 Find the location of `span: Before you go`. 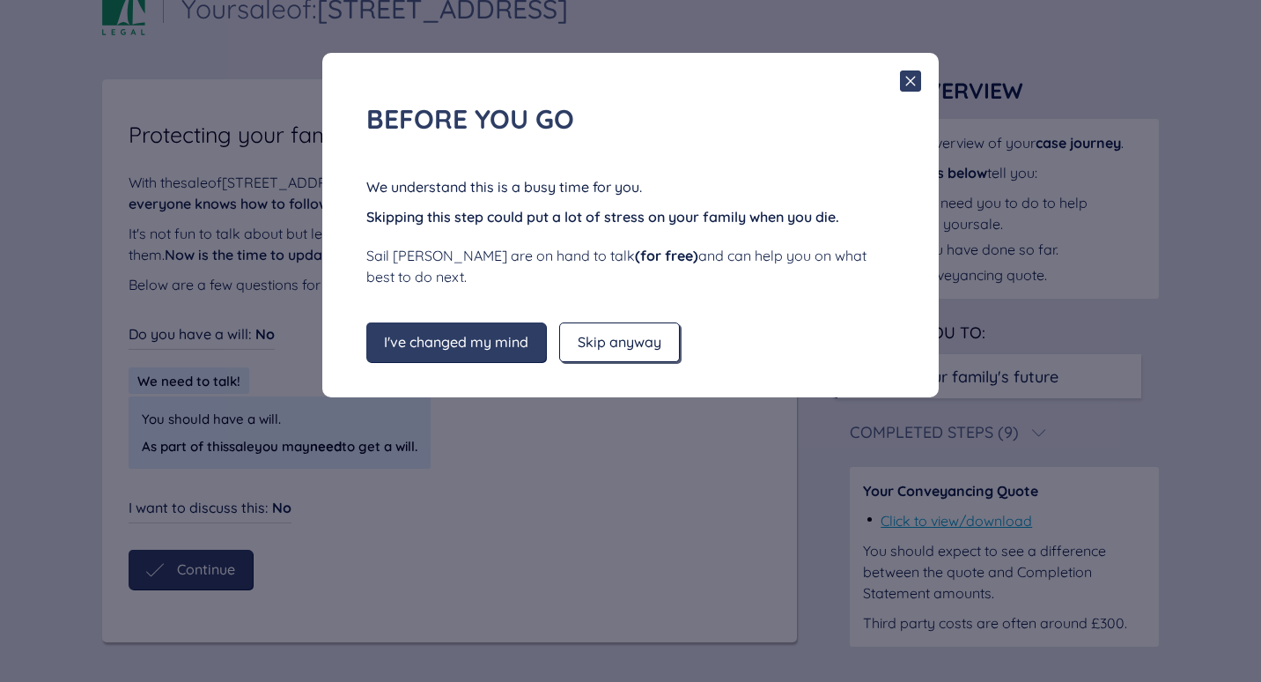

span: Before you go is located at coordinates (470, 119).